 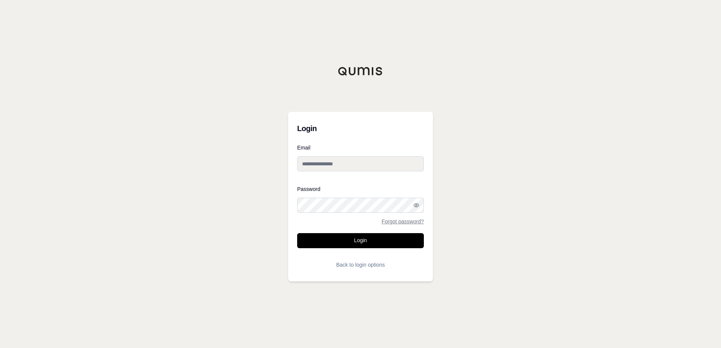 What do you see at coordinates (402, 222) in the screenshot?
I see `a: Forgot password?` at bounding box center [402, 222].